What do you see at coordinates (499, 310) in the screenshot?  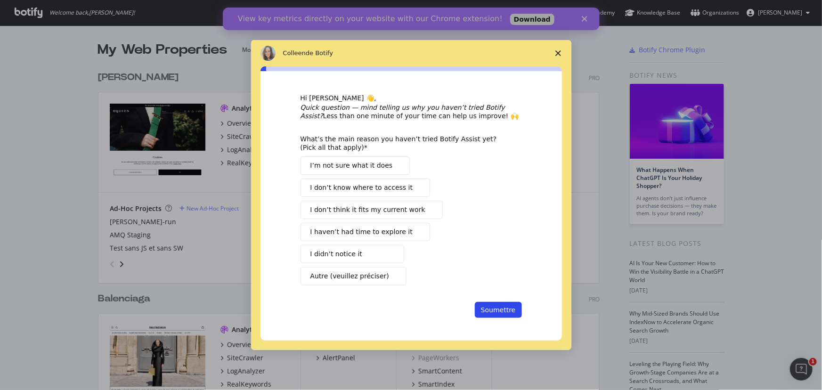 I see `button: Soumettre` at bounding box center [499, 310].